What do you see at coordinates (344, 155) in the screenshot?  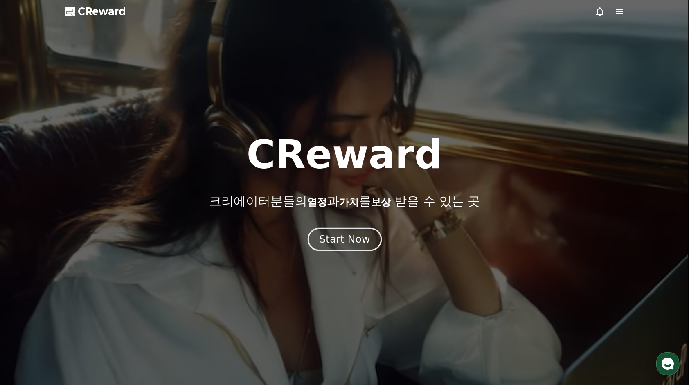 I see `h1: CReward` at bounding box center [344, 155].